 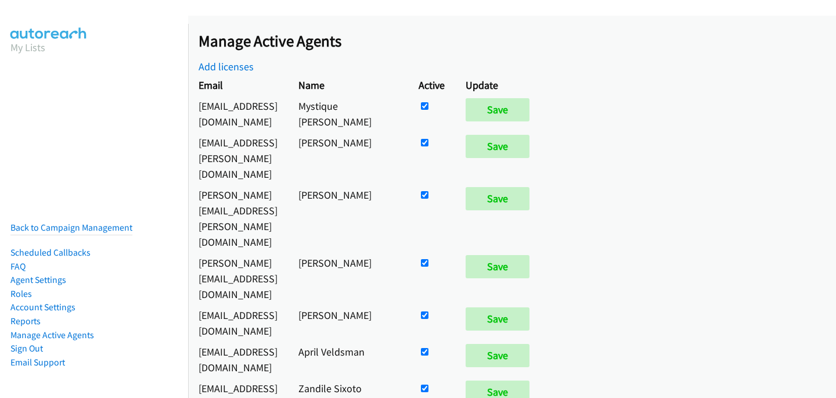 I want to click on a: Agent Settings, so click(x=38, y=279).